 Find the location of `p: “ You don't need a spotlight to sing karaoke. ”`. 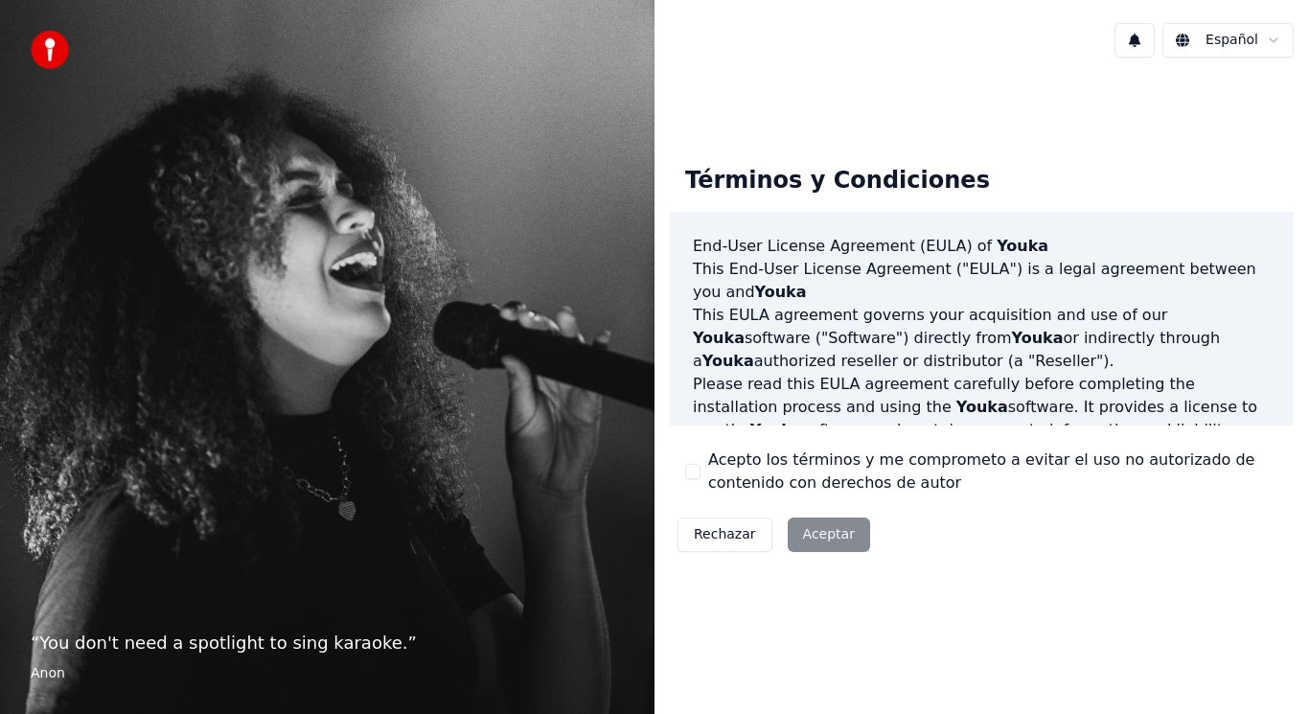

p: “ You don't need a spotlight to sing karaoke. ” is located at coordinates (327, 643).